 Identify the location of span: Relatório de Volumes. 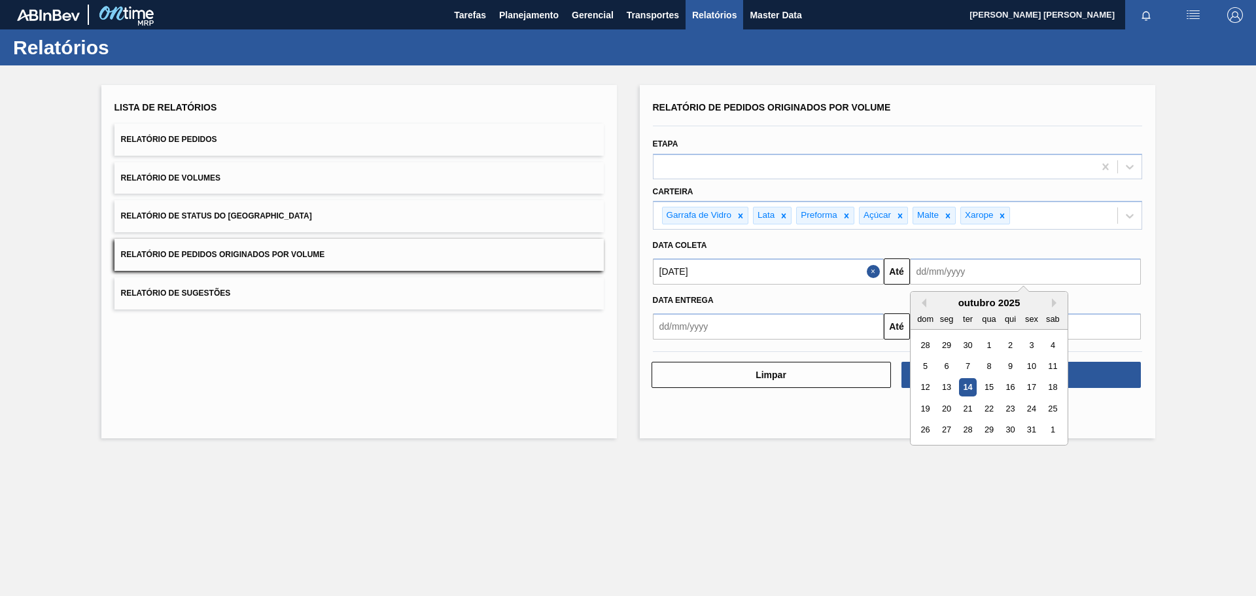
(171, 178).